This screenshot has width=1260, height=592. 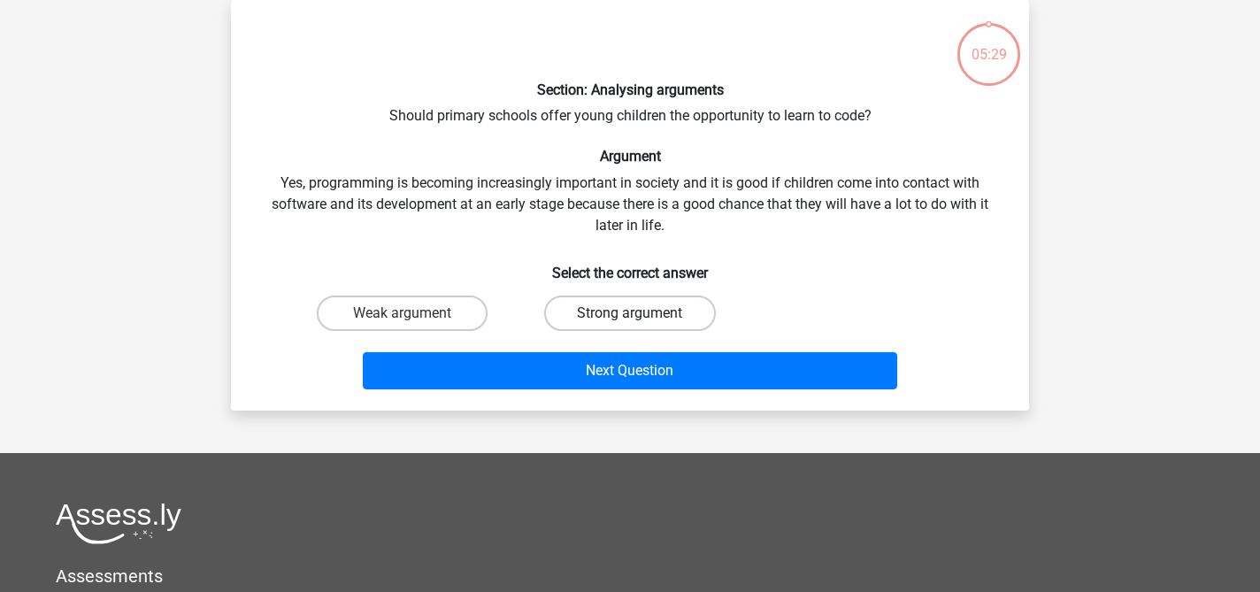 What do you see at coordinates (629, 313) in the screenshot?
I see `label: Strong argument` at bounding box center [629, 313].